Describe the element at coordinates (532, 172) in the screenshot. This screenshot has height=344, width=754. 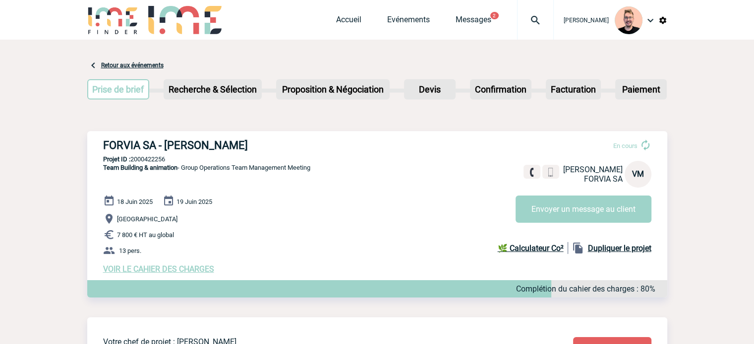
I see `img: fixe.png` at that location.